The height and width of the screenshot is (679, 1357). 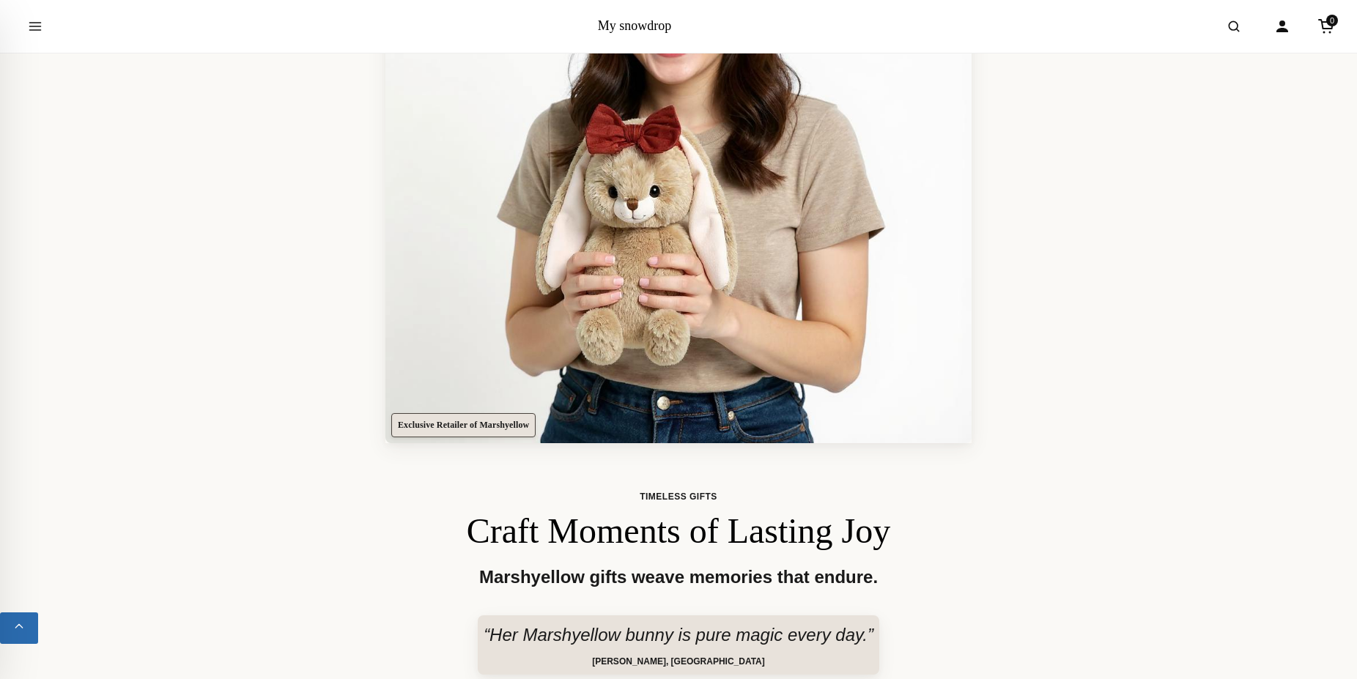 I want to click on p: Marshyellow gifts weave memories that endure., so click(x=679, y=578).